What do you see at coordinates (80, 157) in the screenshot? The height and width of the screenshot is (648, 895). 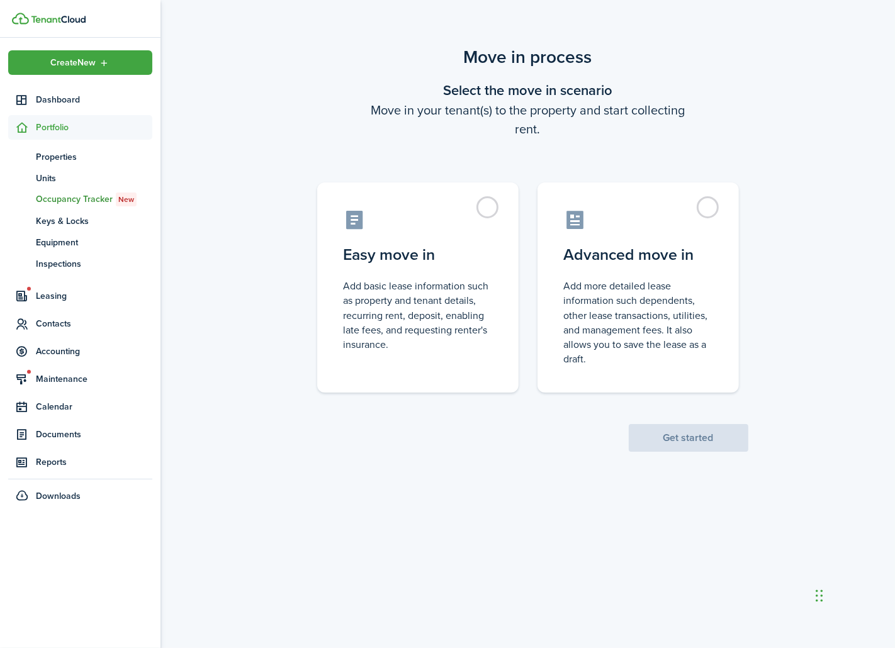 I see `a: Properties` at bounding box center [80, 157].